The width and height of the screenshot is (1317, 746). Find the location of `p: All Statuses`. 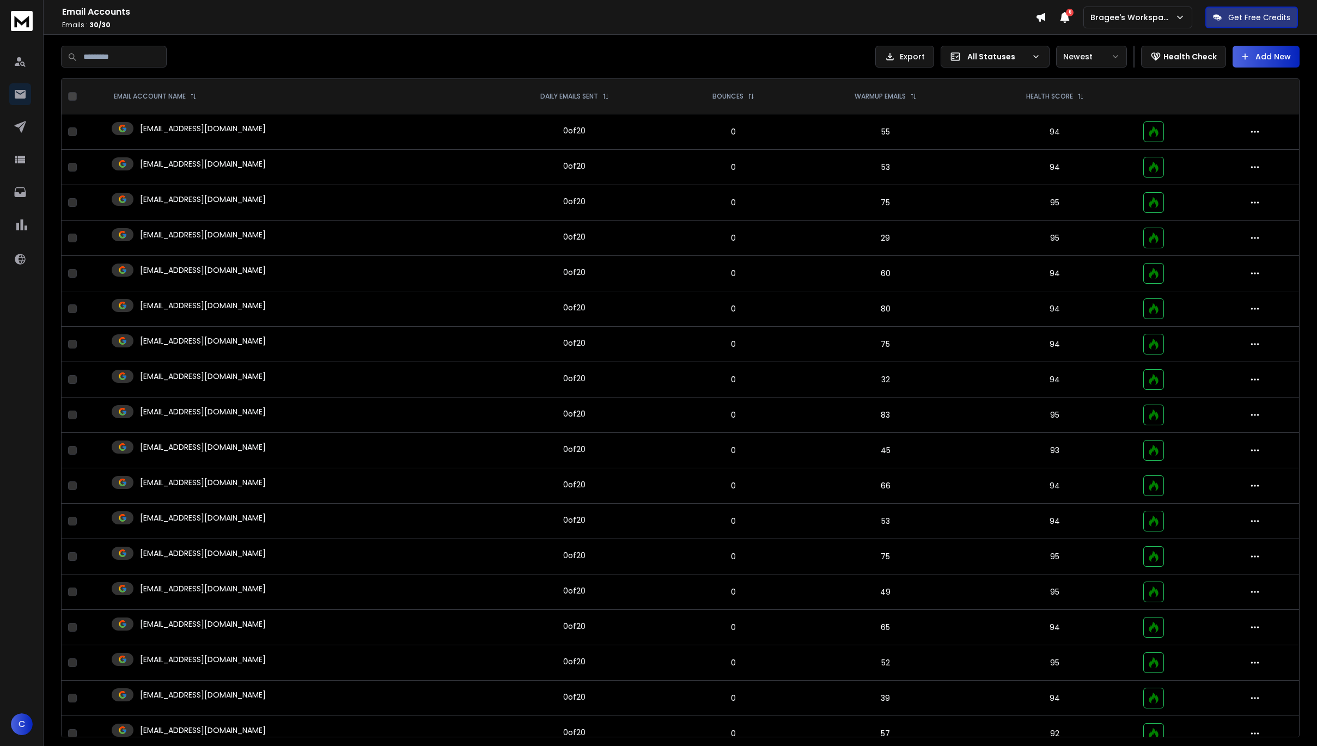

p: All Statuses is located at coordinates (997, 57).